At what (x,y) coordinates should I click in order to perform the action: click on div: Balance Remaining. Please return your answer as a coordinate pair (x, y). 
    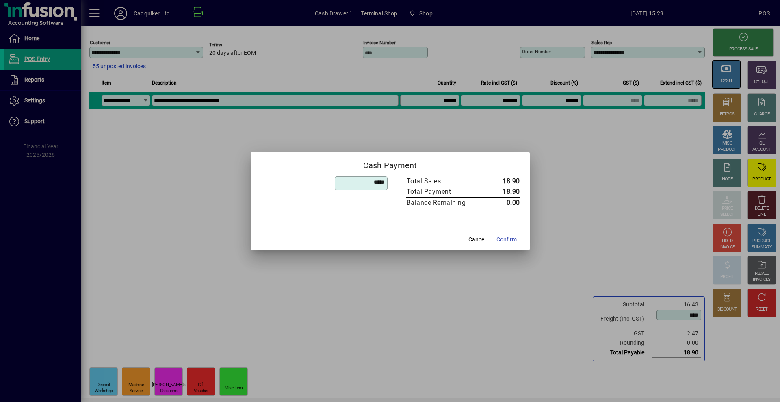
    Looking at the image, I should click on (441, 203).